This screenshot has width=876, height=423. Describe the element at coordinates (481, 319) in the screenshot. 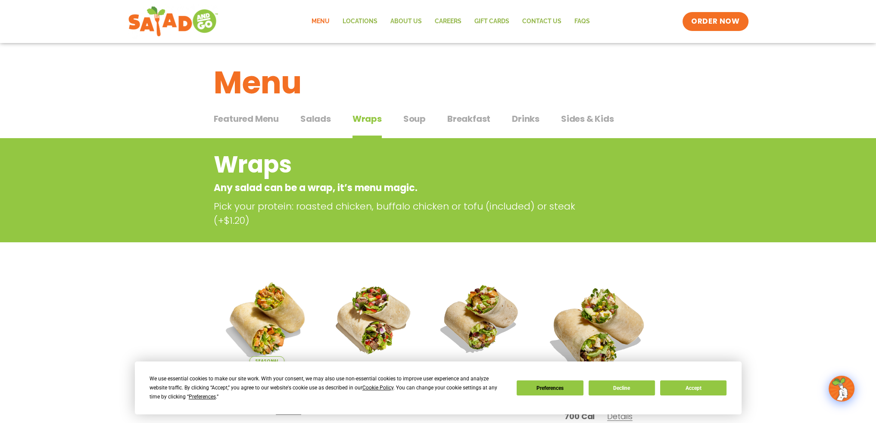

I see `img: Product photo for Roasted Autumn Wrap` at that location.